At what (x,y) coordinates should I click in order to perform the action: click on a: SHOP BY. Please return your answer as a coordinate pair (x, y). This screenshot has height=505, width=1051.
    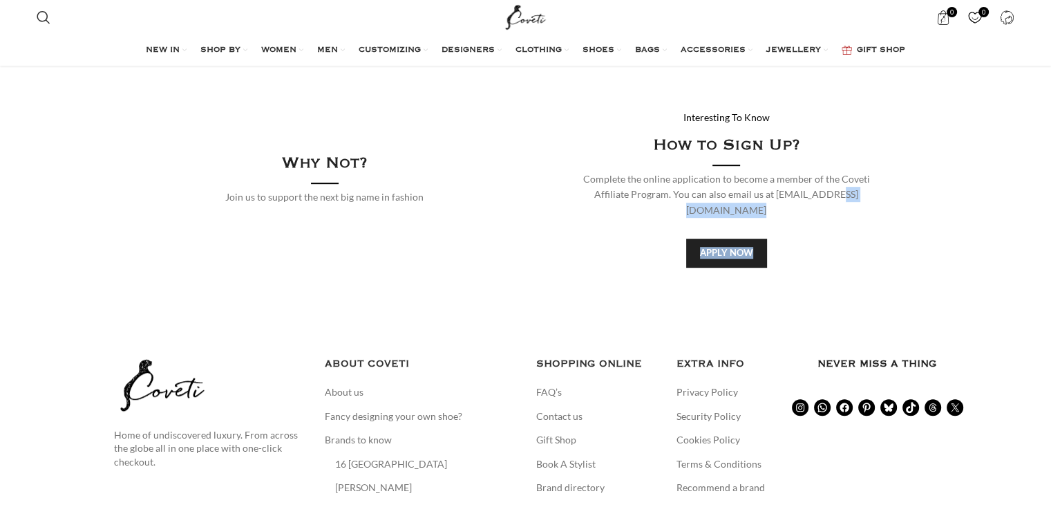
    Looking at the image, I should click on (224, 50).